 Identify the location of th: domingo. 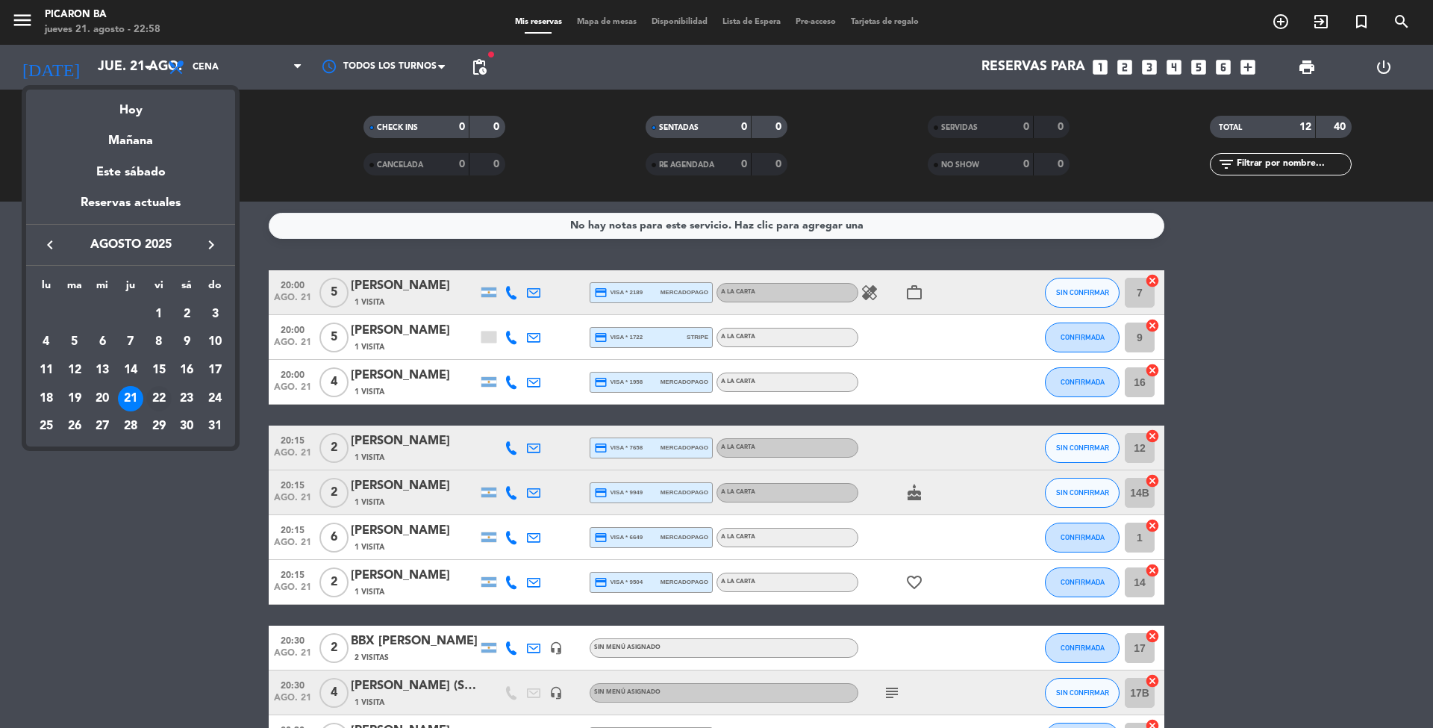
(215, 288).